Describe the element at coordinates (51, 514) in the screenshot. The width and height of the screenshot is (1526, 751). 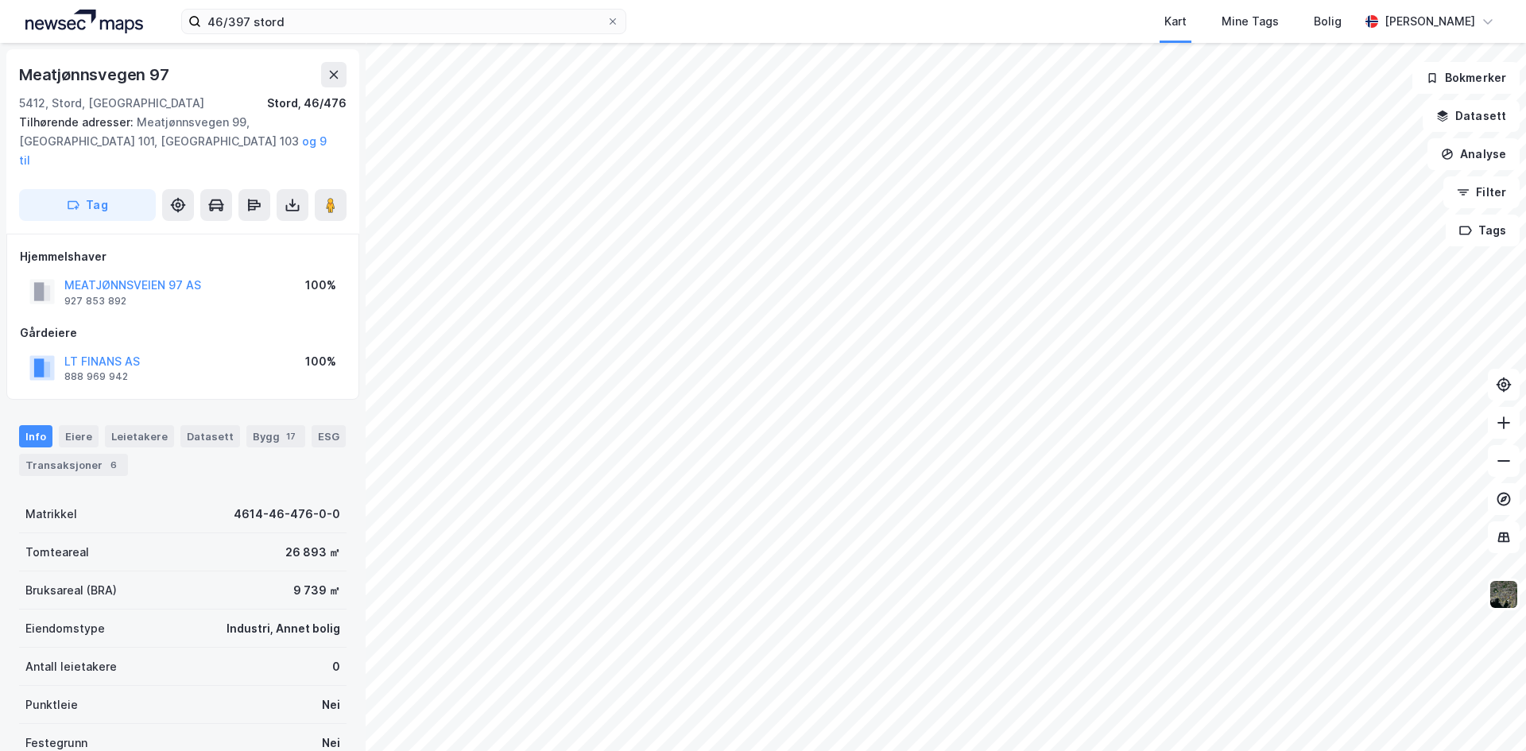
I see `div: Matrikkel` at that location.